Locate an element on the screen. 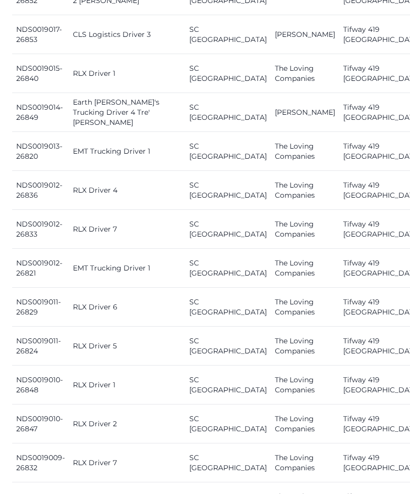 This screenshot has width=410, height=494. td: NDS0019010-26848 is located at coordinates (40, 385).